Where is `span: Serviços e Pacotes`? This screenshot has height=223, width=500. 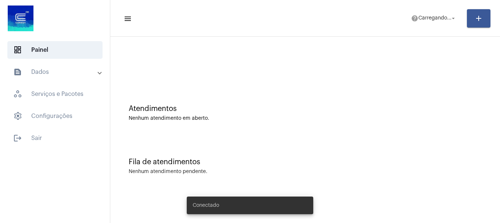 span: Serviços e Pacotes is located at coordinates (55, 94).